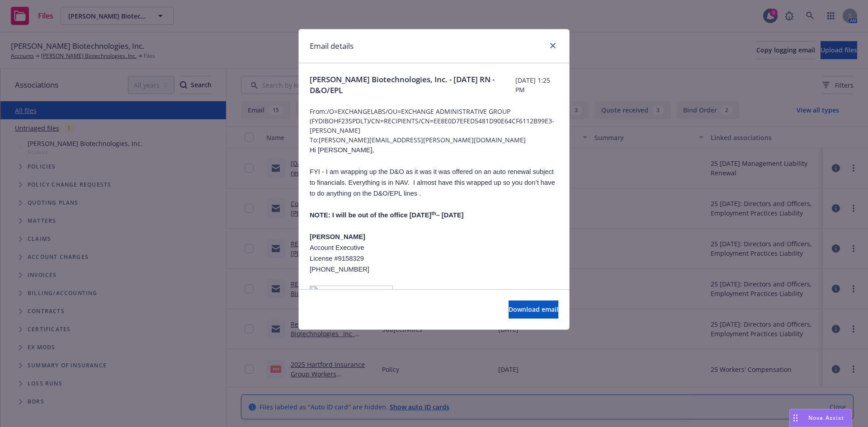  What do you see at coordinates (331, 46) in the screenshot?
I see `h1: Email details` at bounding box center [331, 46].